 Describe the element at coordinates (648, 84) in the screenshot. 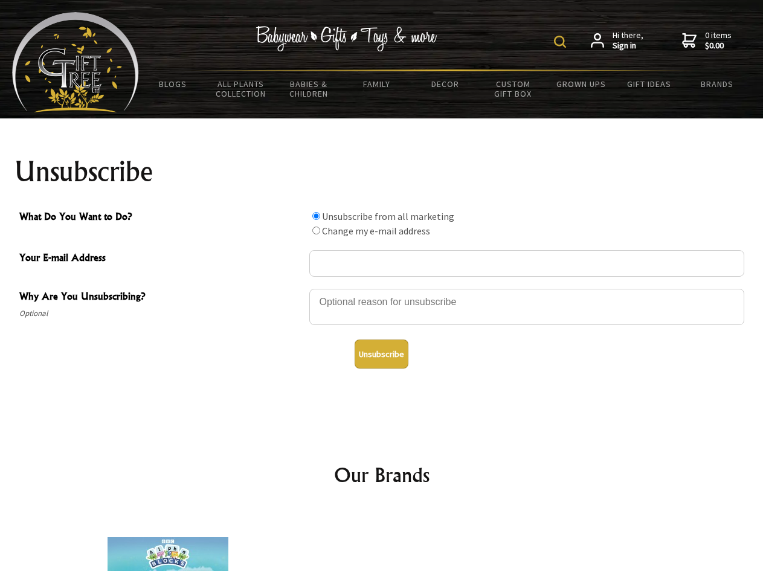

I see `a: Gift Ideas` at that location.